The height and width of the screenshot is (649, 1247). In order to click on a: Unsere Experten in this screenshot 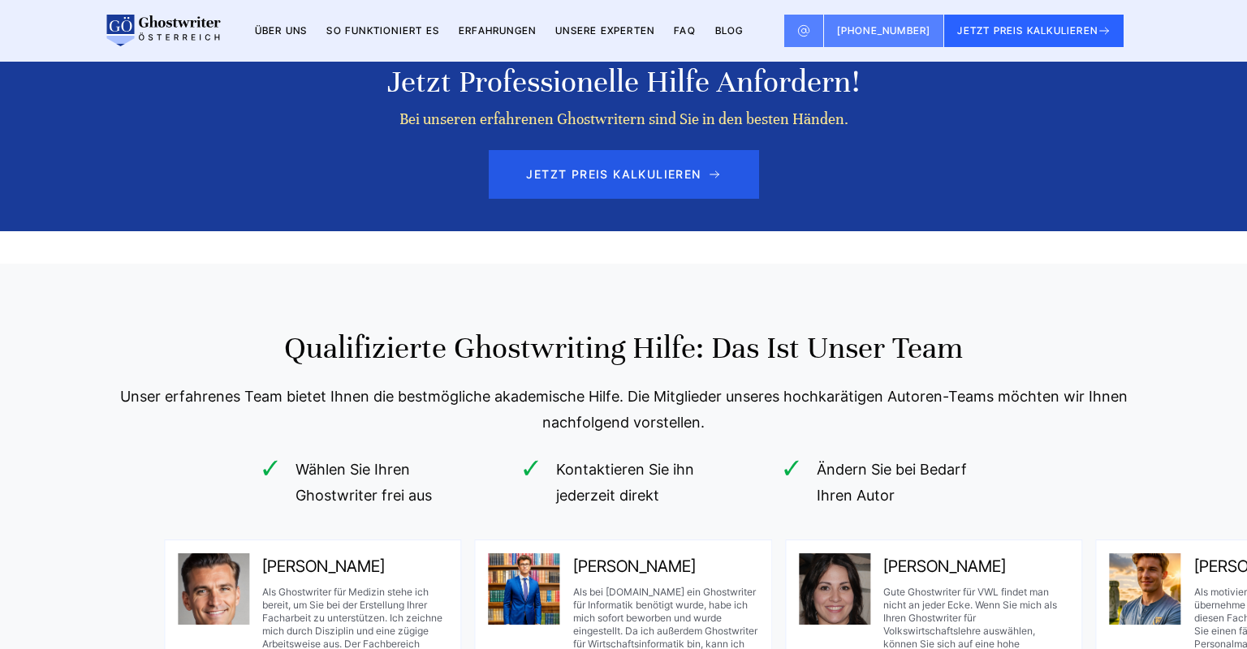, I will do `click(605, 30)`.